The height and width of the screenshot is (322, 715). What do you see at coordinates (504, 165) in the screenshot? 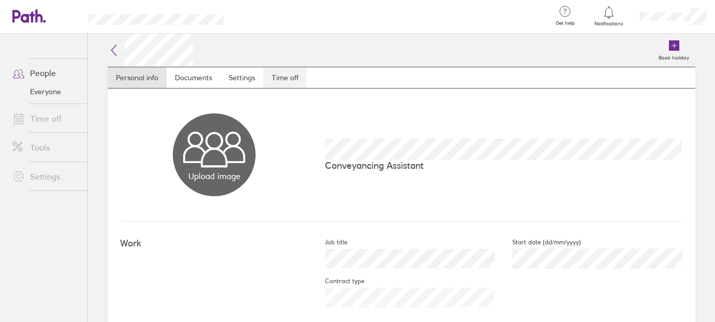
I see `p: Conveyancing Assistant` at bounding box center [504, 165].